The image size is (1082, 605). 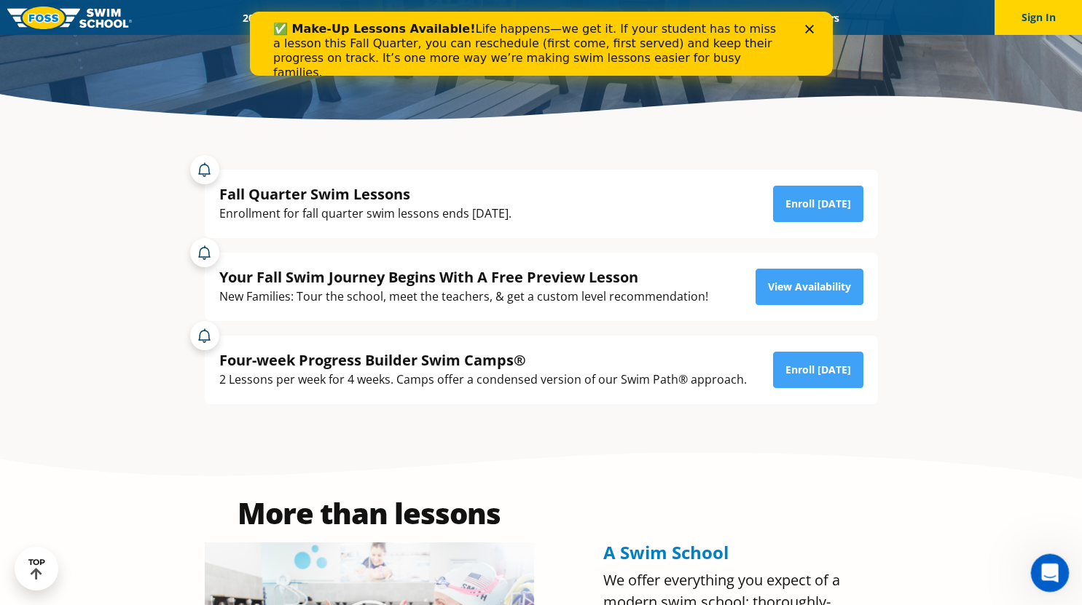 What do you see at coordinates (36, 569) in the screenshot?
I see `div: TOP` at bounding box center [36, 569].